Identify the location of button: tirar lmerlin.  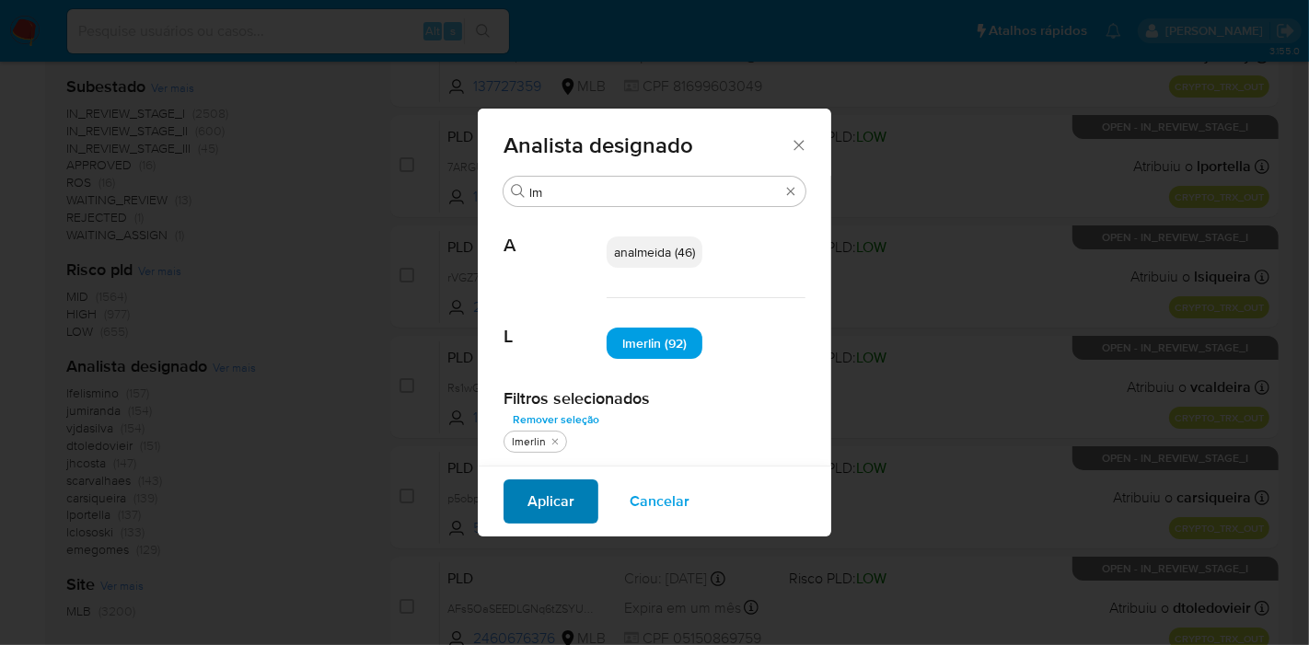
(555, 442).